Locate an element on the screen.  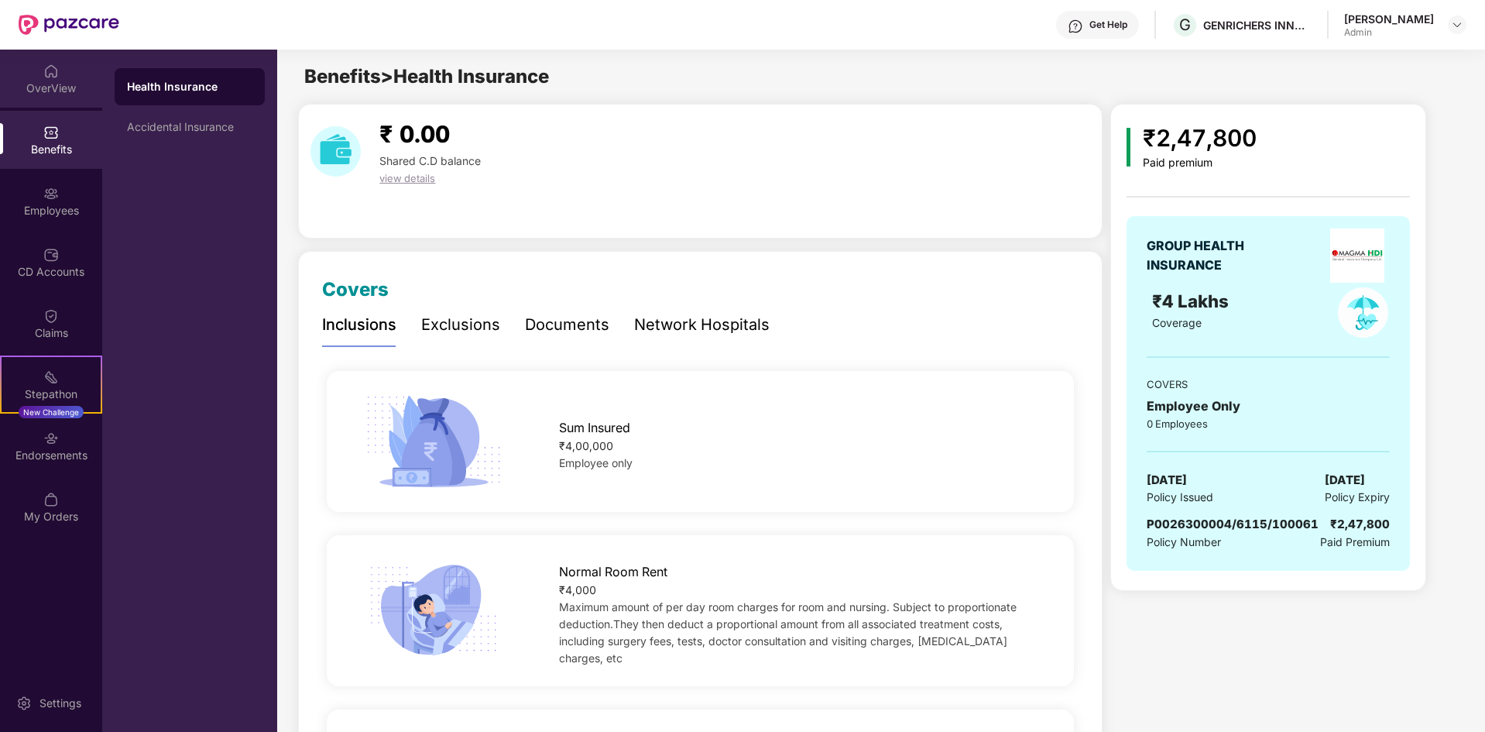
img: svg+xml;base64,PHN2ZyBpZD0iQmVuZWZpdHMiIHhtbG5zPSJodHRwOi8vd3d3LnczLm9yZy8yMDAwL3N2ZyIgd2lkdGg9Ij... is located at coordinates (51, 132).